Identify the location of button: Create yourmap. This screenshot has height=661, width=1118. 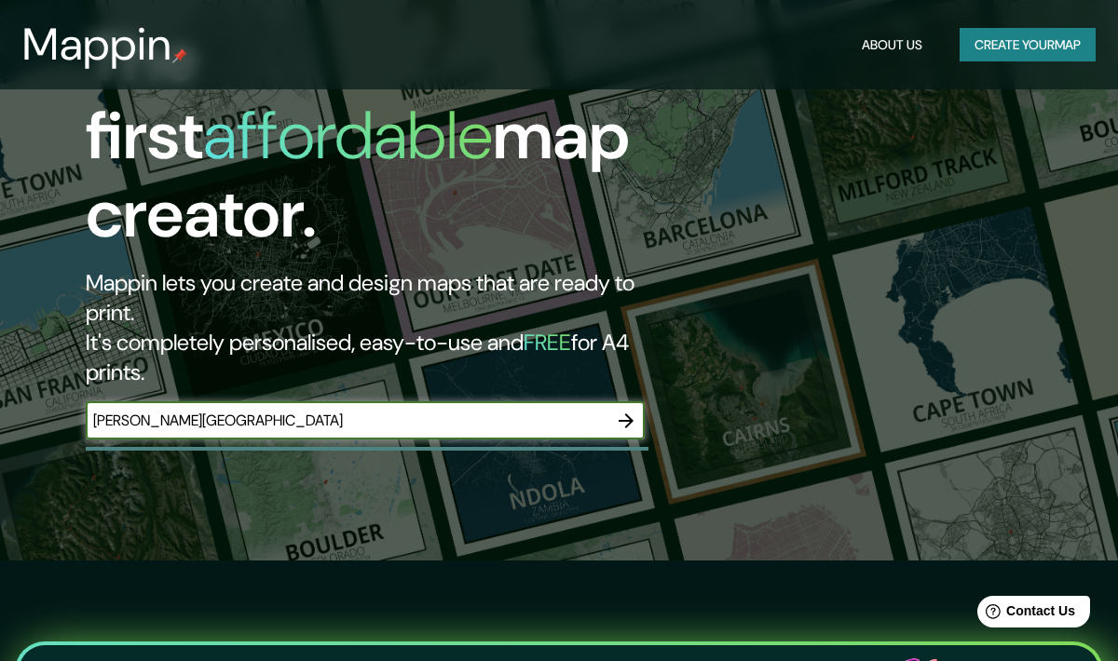
(1028, 45).